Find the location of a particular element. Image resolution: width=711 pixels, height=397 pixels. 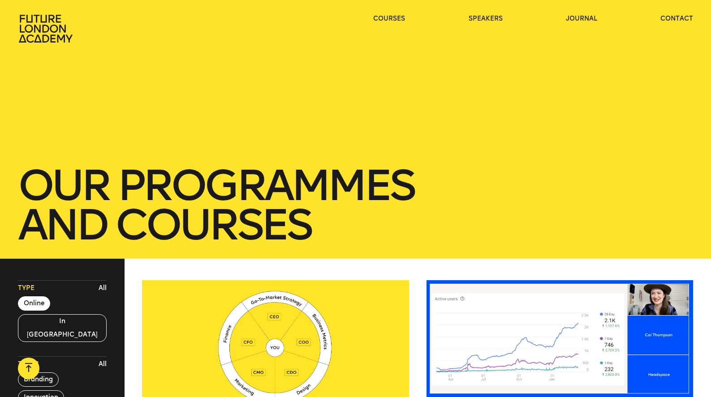

a: journal is located at coordinates (582, 19).